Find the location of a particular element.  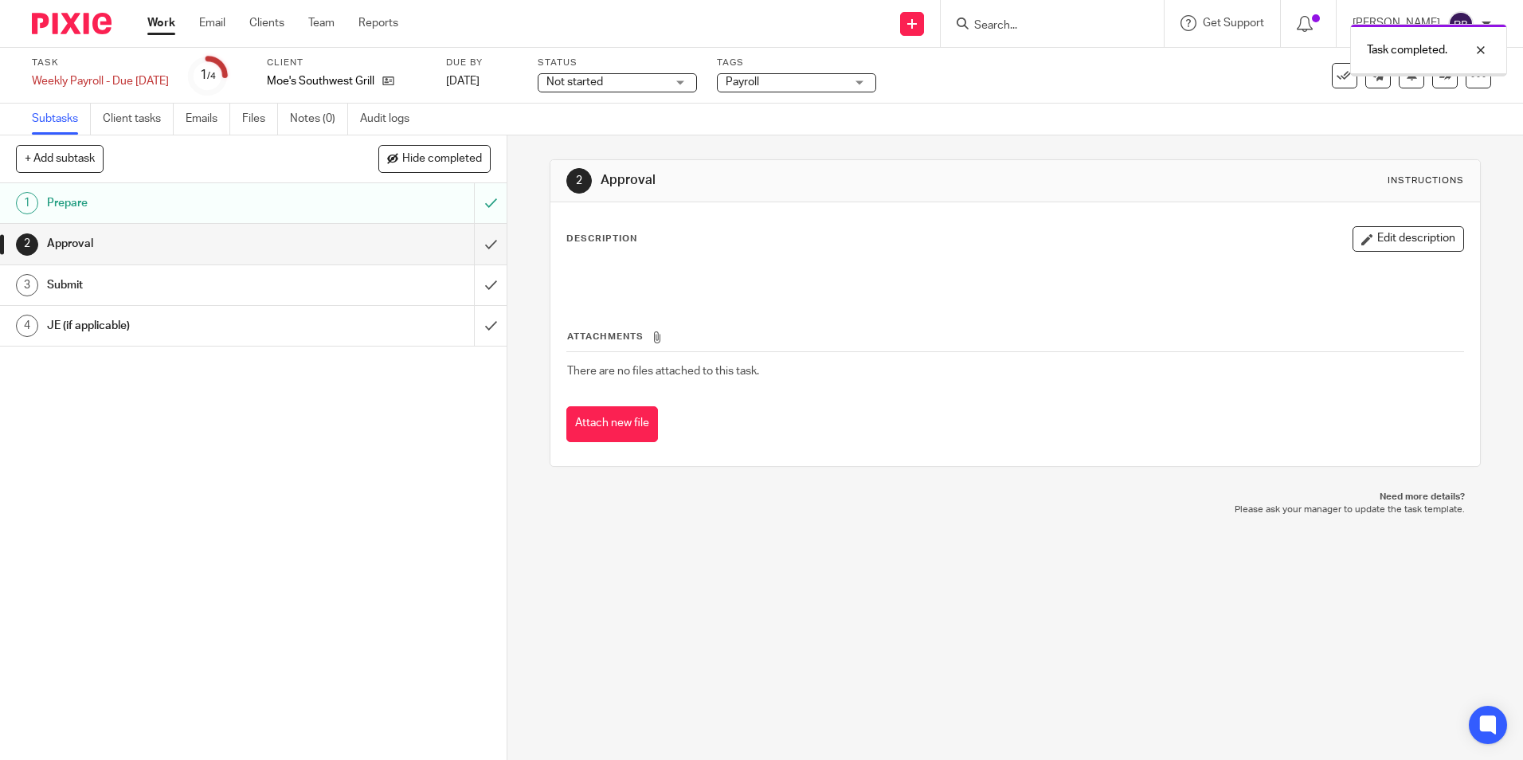

img: Pixie is located at coordinates (72, 23).